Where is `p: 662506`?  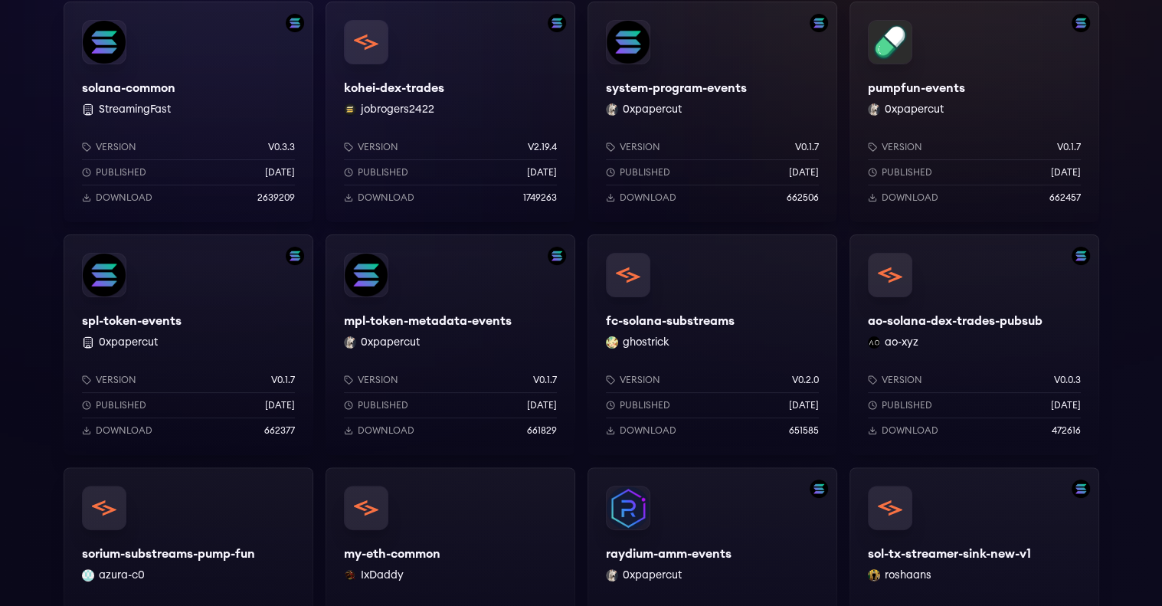 p: 662506 is located at coordinates (803, 198).